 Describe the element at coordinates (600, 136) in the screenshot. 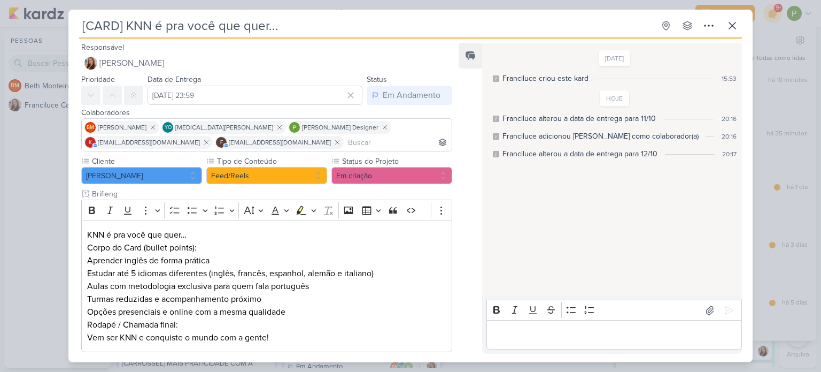

I see `div: Franciluce adicionou Paloma Paixão como colaborador(a)` at that location.